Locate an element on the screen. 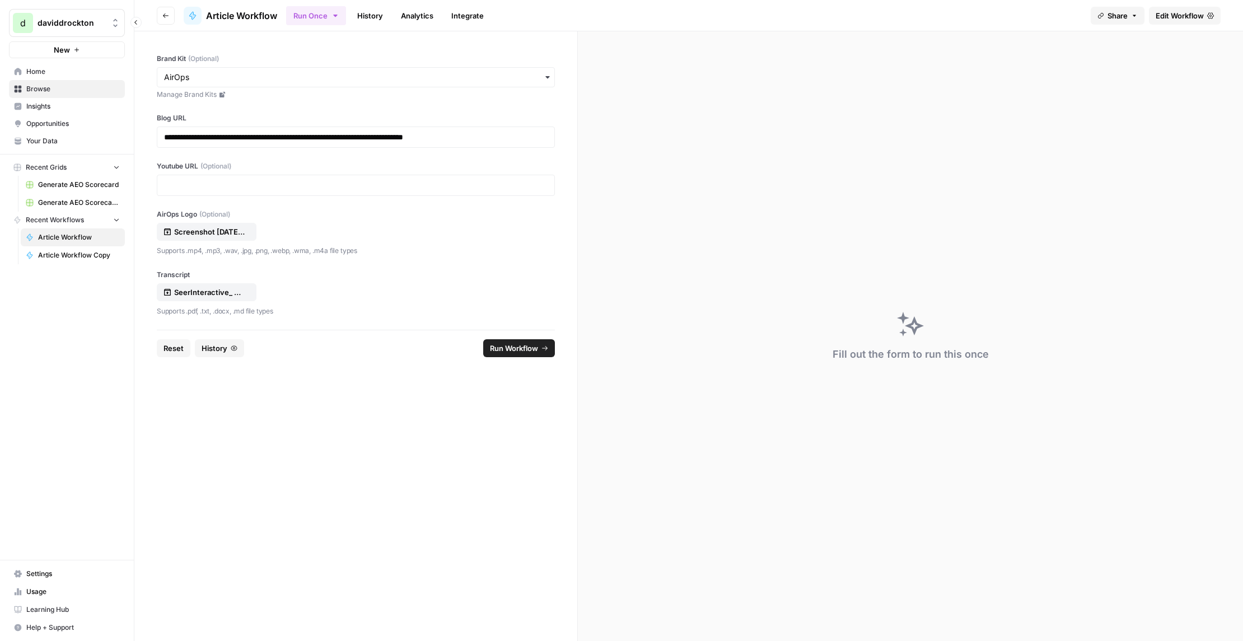 This screenshot has height=641, width=1243. a: Browse is located at coordinates (67, 89).